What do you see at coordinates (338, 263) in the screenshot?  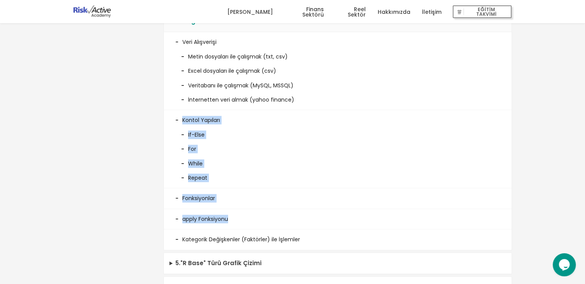 I see `summary: 5."R Base" Türü Grafik Çizimi` at bounding box center [338, 263].